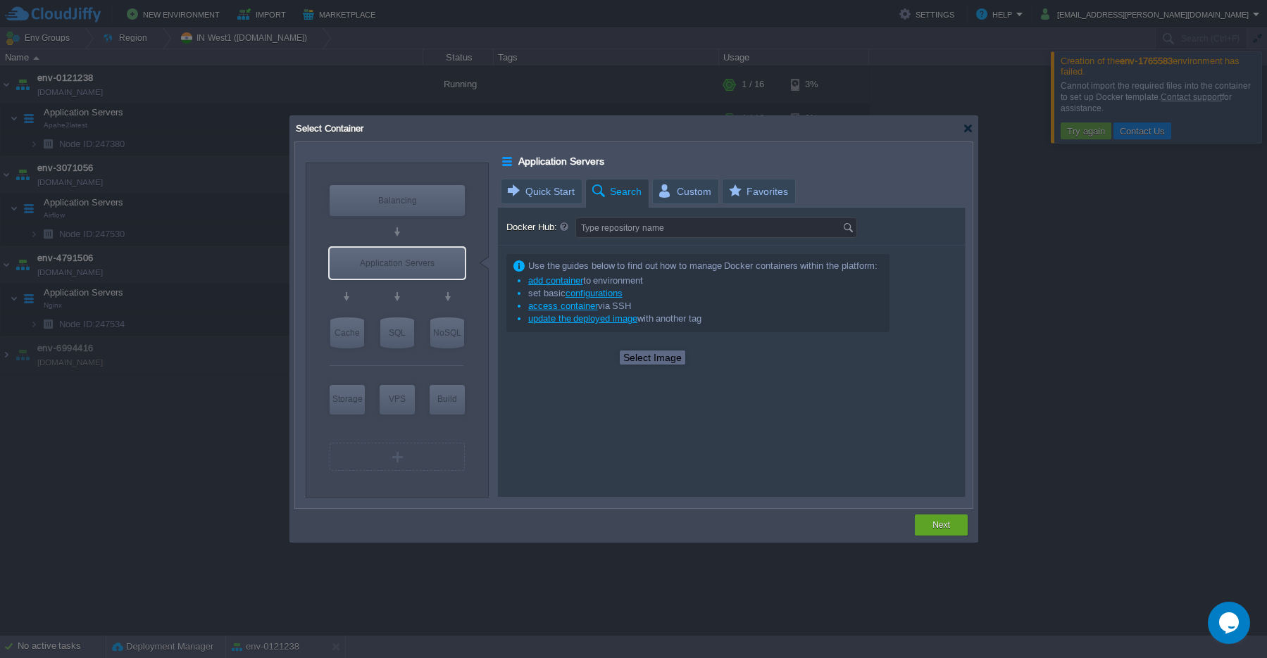 This screenshot has width=1267, height=658. Describe the element at coordinates (347, 399) in the screenshot. I see `div: Storage` at that location.